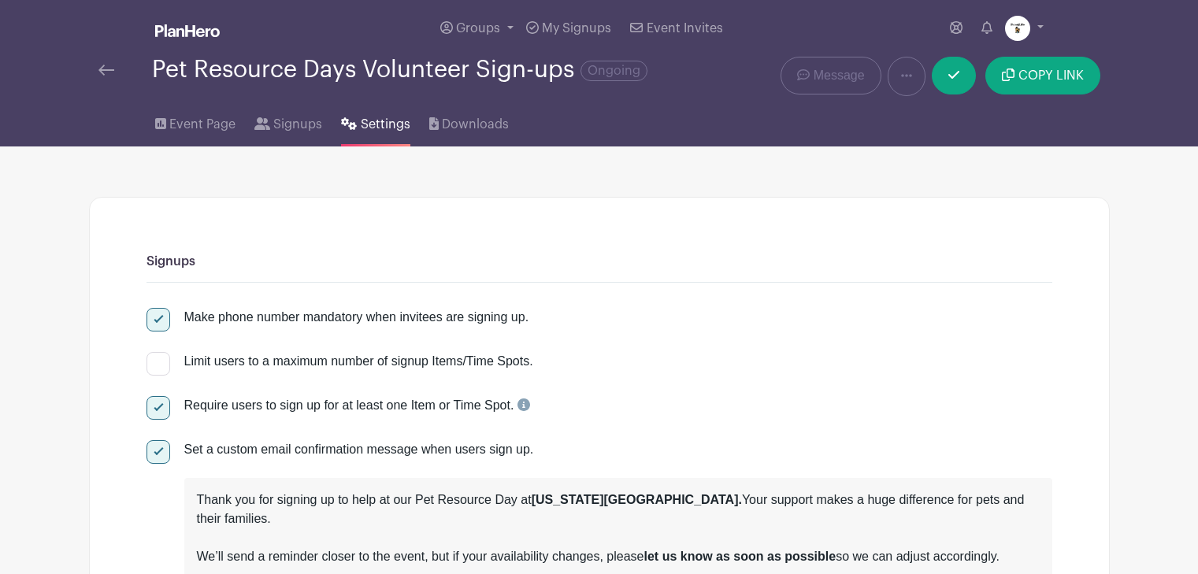 Image resolution: width=1198 pixels, height=574 pixels. I want to click on a: Event Page, so click(195, 121).